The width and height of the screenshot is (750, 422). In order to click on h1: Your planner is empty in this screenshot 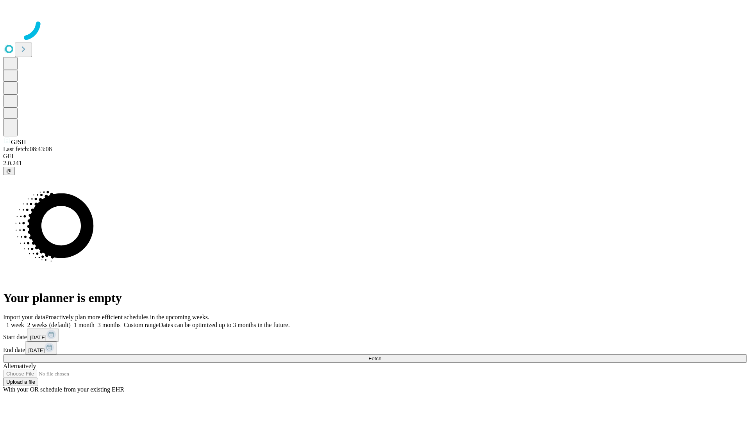, I will do `click(375, 297)`.